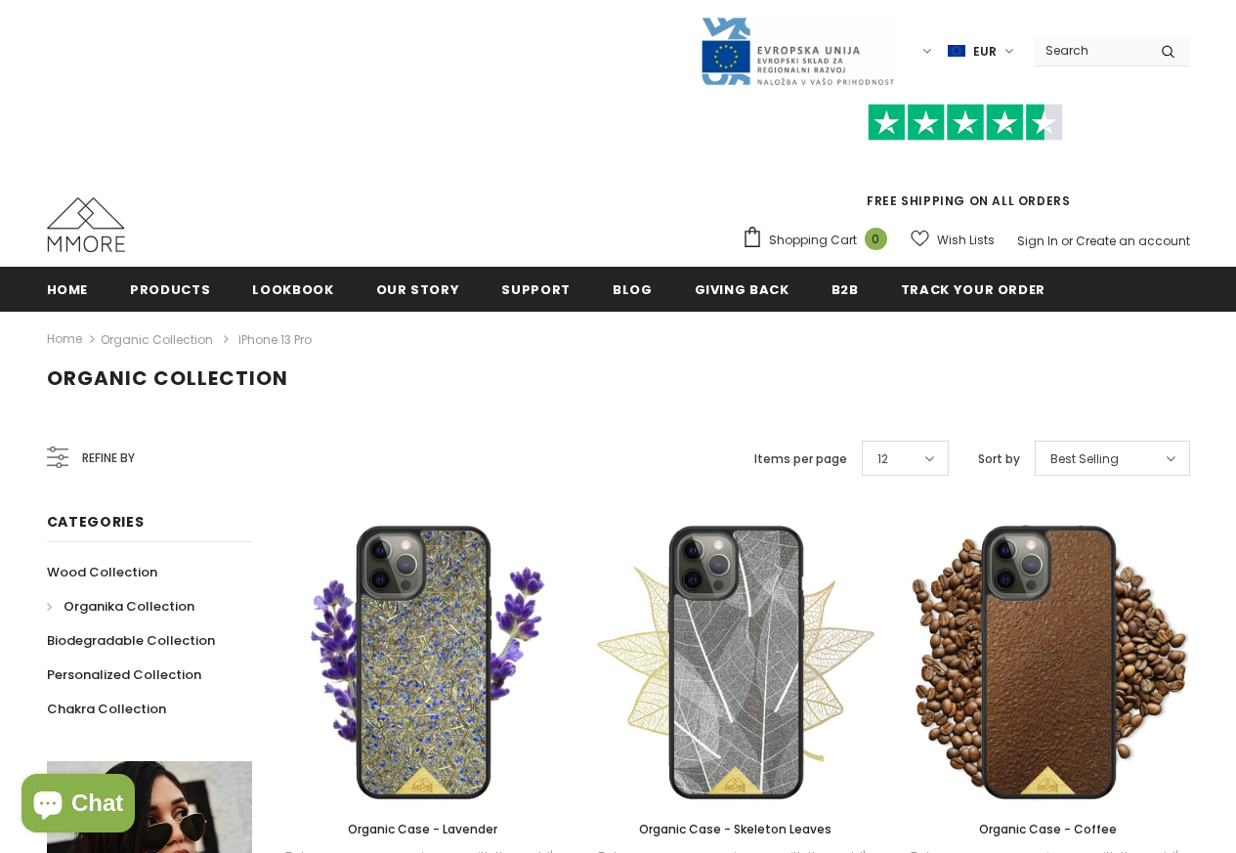  I want to click on a: Giving back, so click(742, 288).